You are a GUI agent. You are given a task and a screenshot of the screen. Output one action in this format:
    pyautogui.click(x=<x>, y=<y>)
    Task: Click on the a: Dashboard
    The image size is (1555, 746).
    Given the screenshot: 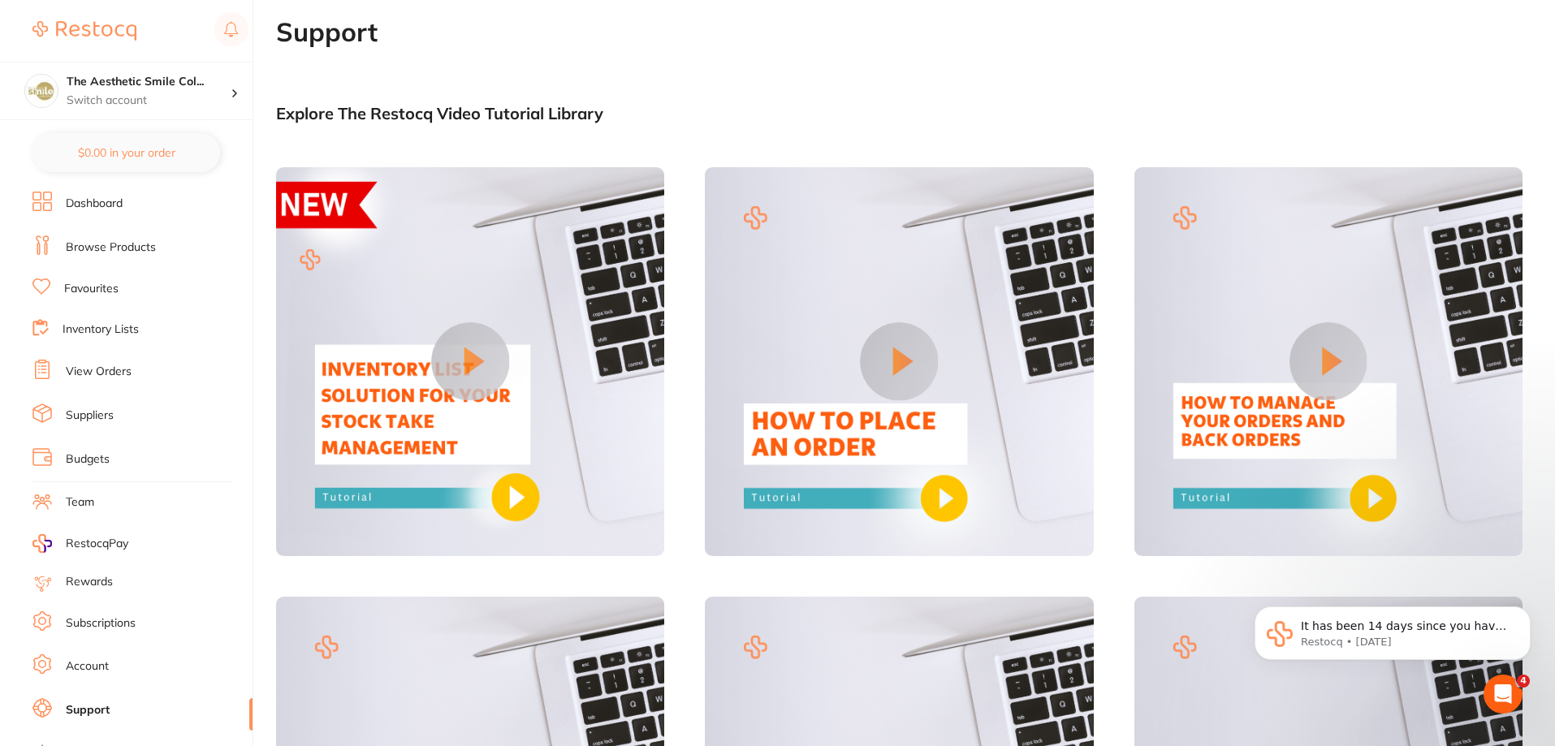 What is the action you would take?
    pyautogui.click(x=94, y=204)
    